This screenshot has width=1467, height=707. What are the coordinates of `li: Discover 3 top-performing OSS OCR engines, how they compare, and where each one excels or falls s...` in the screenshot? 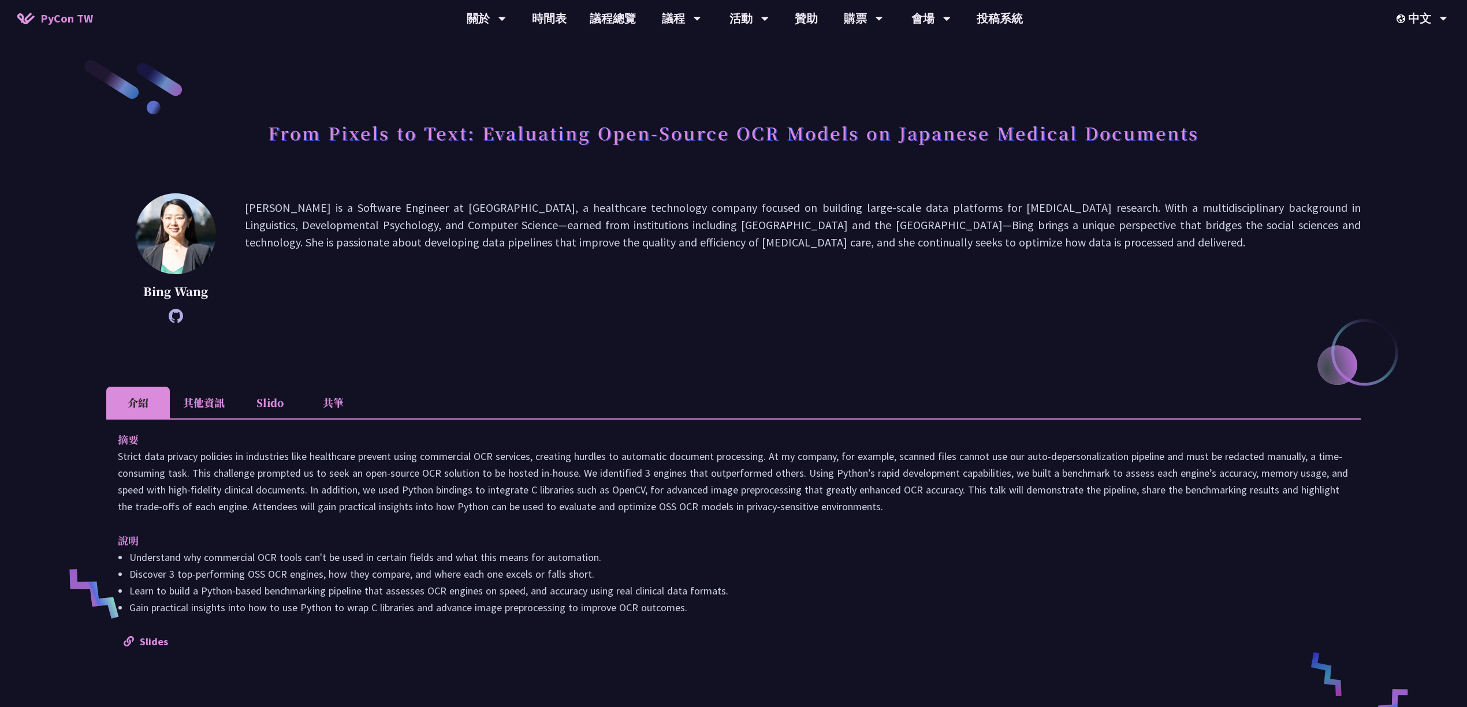 It's located at (739, 574).